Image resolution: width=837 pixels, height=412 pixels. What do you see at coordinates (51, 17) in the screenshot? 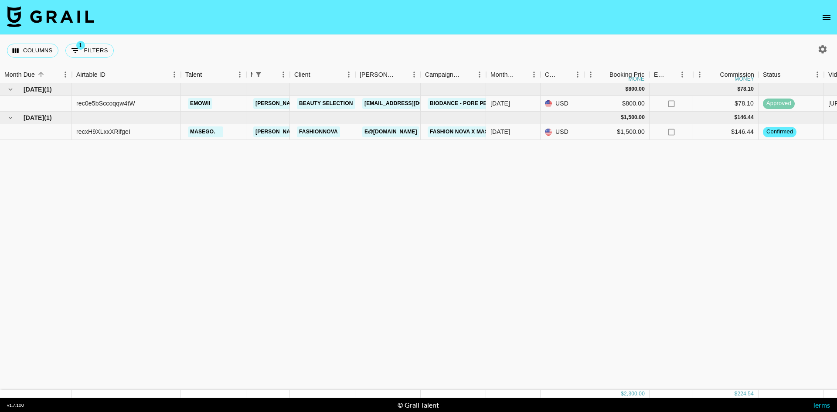
I see `img: Grail Talent` at bounding box center [51, 17].